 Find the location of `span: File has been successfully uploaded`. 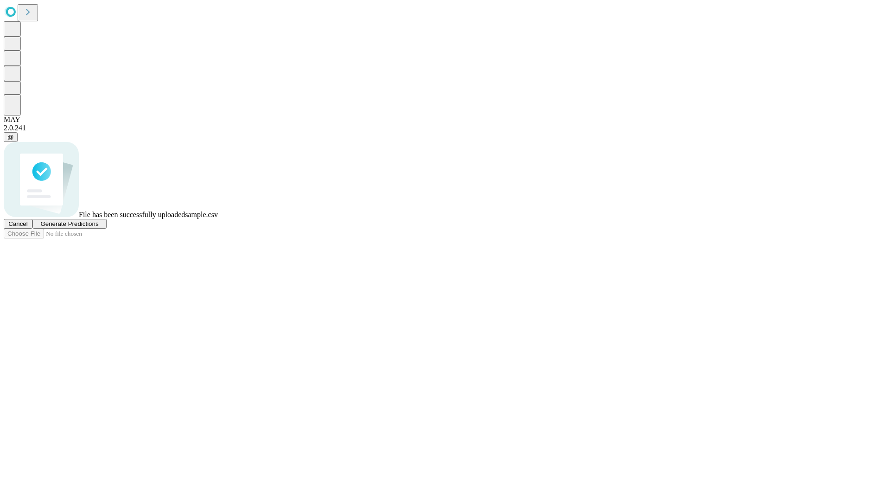

span: File has been successfully uploaded is located at coordinates (132, 214).